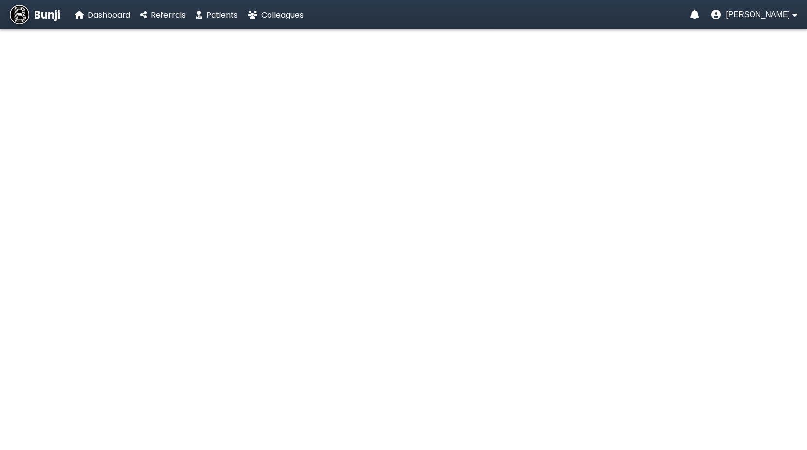 The image size is (807, 450). I want to click on span: Bunji, so click(47, 15).